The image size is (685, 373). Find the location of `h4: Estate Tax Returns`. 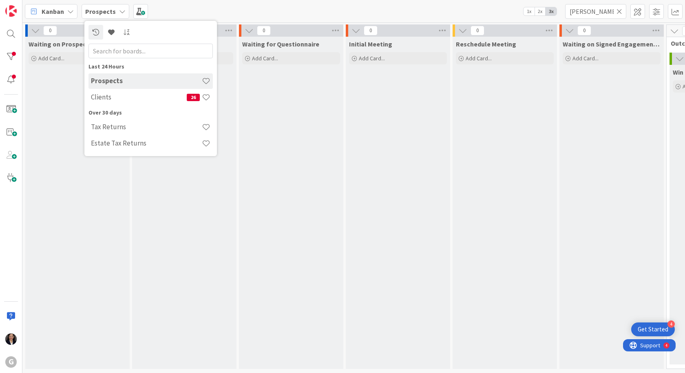

h4: Estate Tax Returns is located at coordinates (146, 143).